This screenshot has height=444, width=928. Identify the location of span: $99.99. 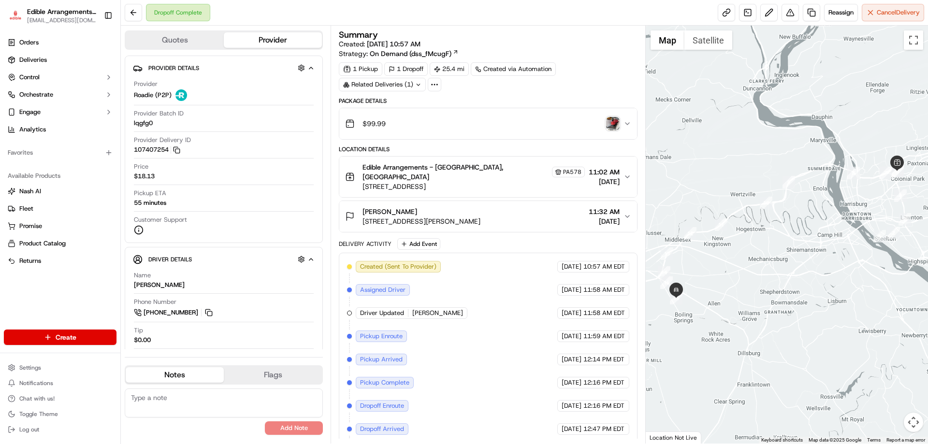
(374, 124).